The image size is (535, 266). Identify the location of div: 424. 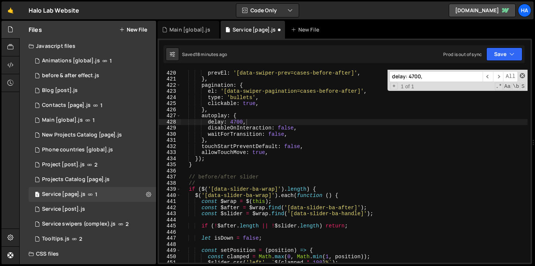
(170, 98).